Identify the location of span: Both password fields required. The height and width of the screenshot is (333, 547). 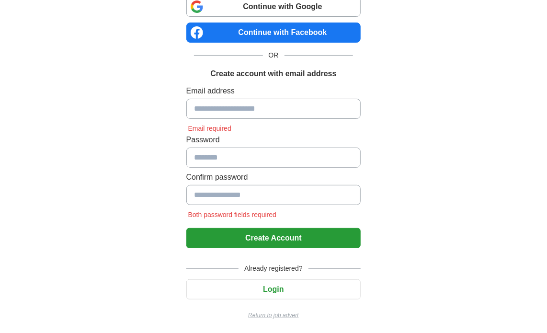
(232, 215).